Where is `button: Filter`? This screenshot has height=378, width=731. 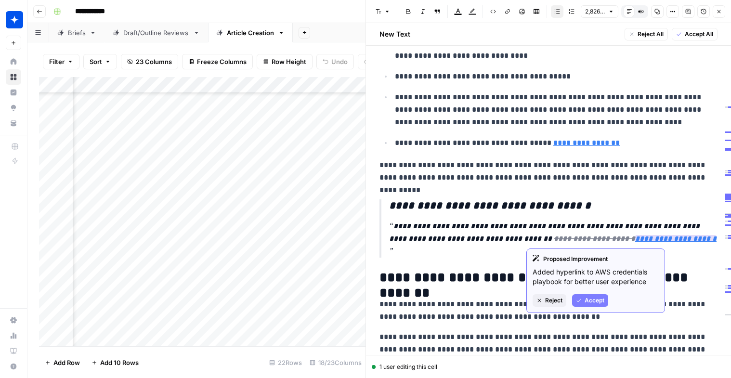
button: Filter is located at coordinates (61, 62).